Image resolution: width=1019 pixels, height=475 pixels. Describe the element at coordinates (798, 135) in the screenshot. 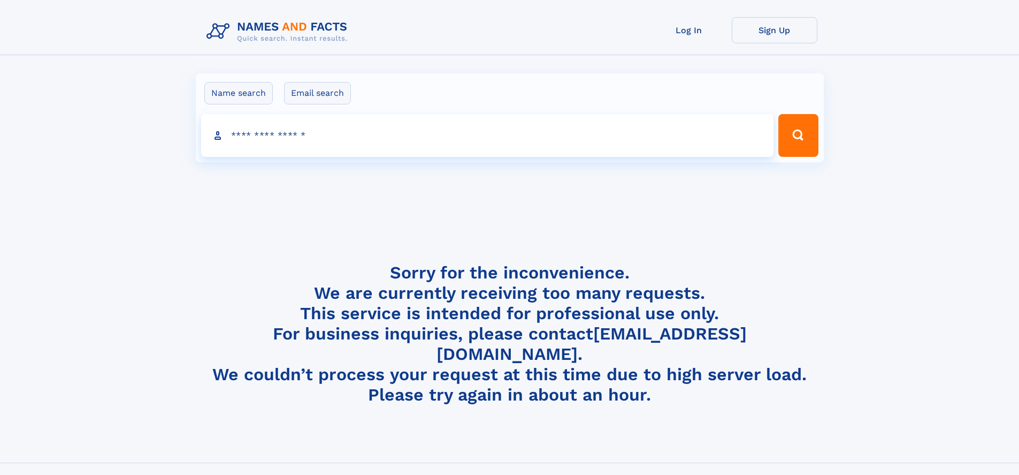

I see `button: Search Button` at that location.